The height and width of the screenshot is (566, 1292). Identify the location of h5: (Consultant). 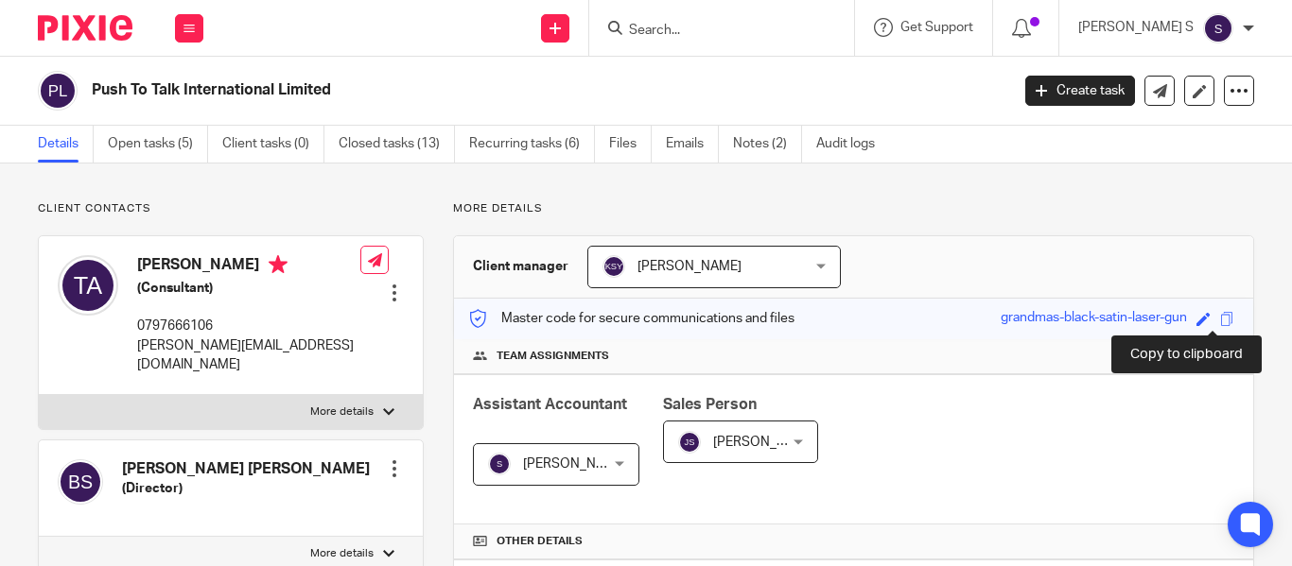
(249, 288).